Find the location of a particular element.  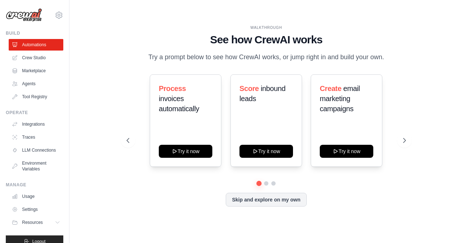

a: Marketplace is located at coordinates (36, 71).